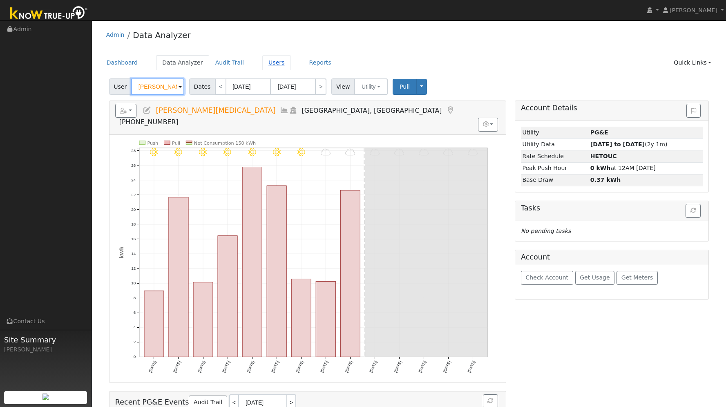 This screenshot has width=726, height=407. I want to click on span: View, so click(343, 87).